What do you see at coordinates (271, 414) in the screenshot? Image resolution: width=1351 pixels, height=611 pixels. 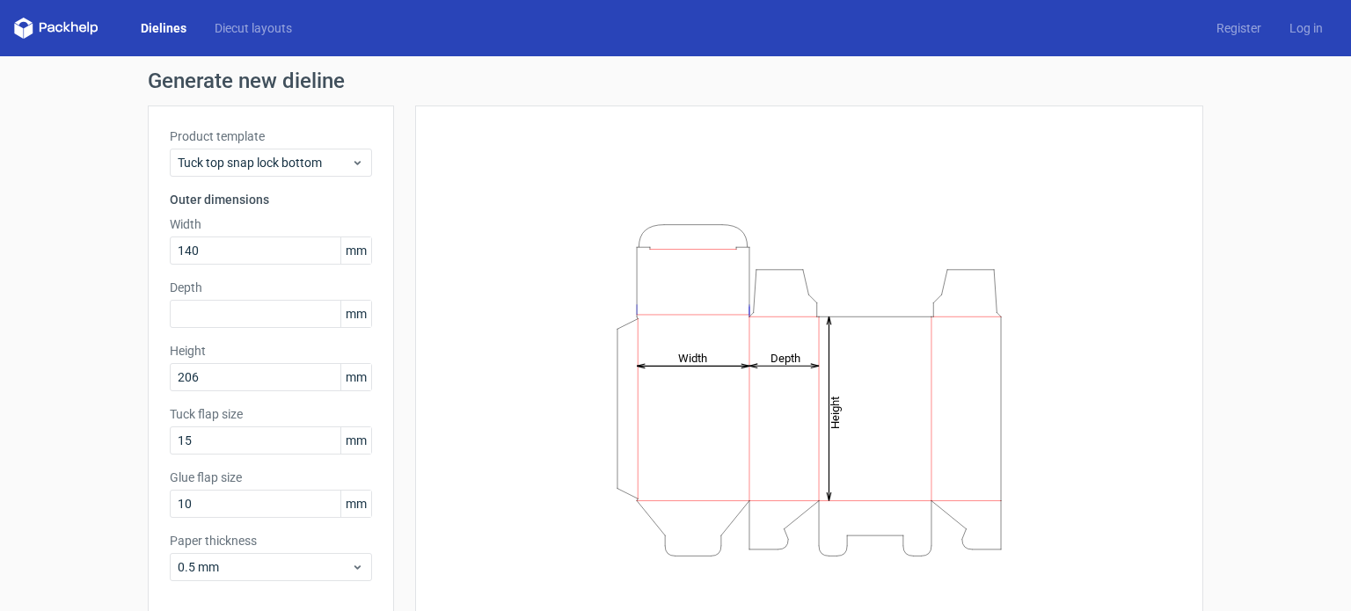 I see `label: Tuck flap size` at bounding box center [271, 414].